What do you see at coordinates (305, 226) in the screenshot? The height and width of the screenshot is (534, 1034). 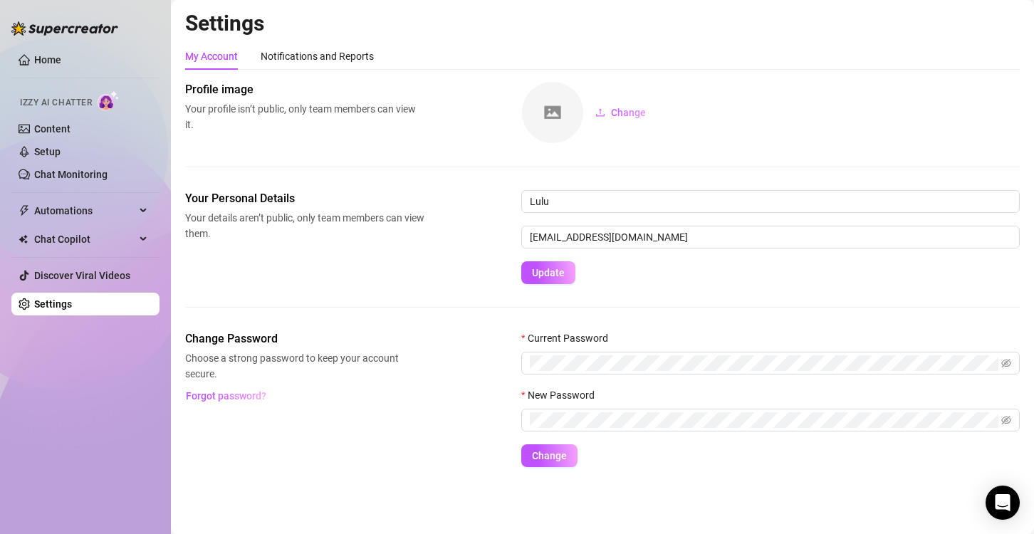 I see `span: Your details aren’t public, only team members can view them.` at bounding box center [305, 226].